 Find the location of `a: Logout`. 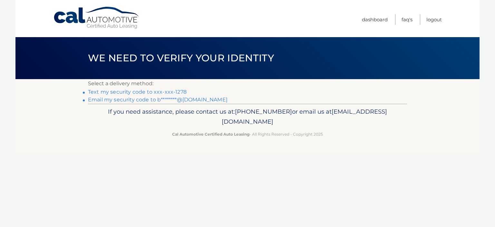

a: Logout is located at coordinates (434, 19).